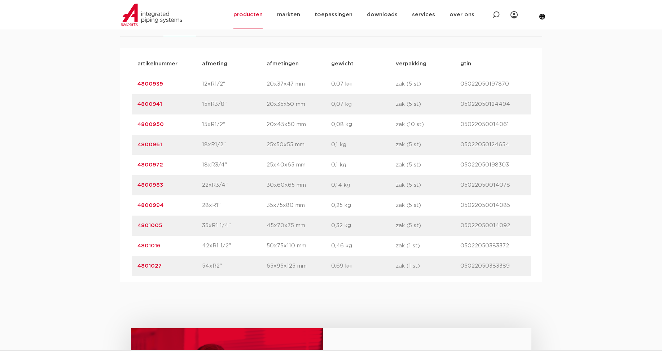 The height and width of the screenshot is (351, 662). Describe the element at coordinates (428, 125) in the screenshot. I see `p: zak (10 st)` at that location.